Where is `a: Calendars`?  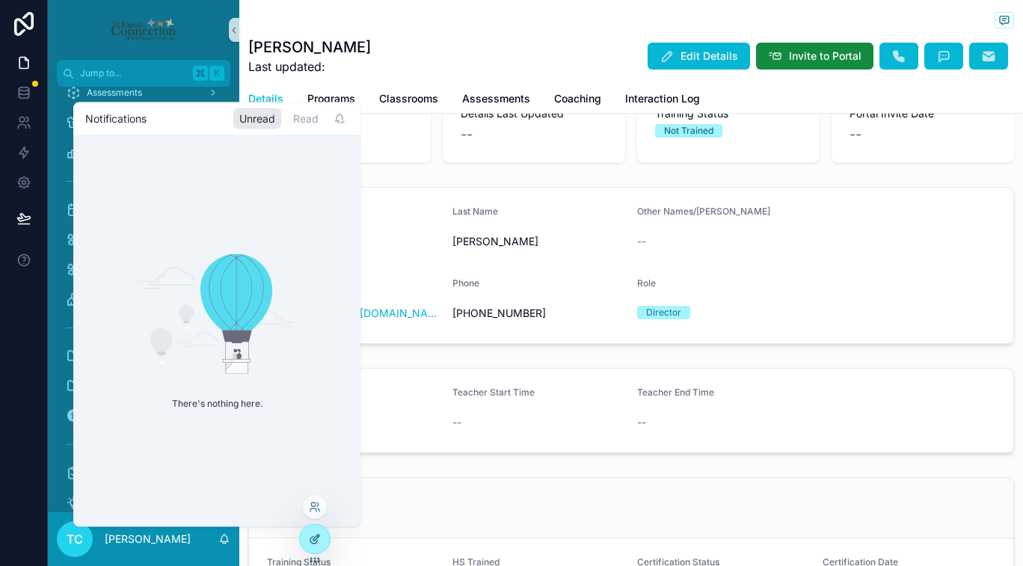
a: Calendars is located at coordinates (144, 209).